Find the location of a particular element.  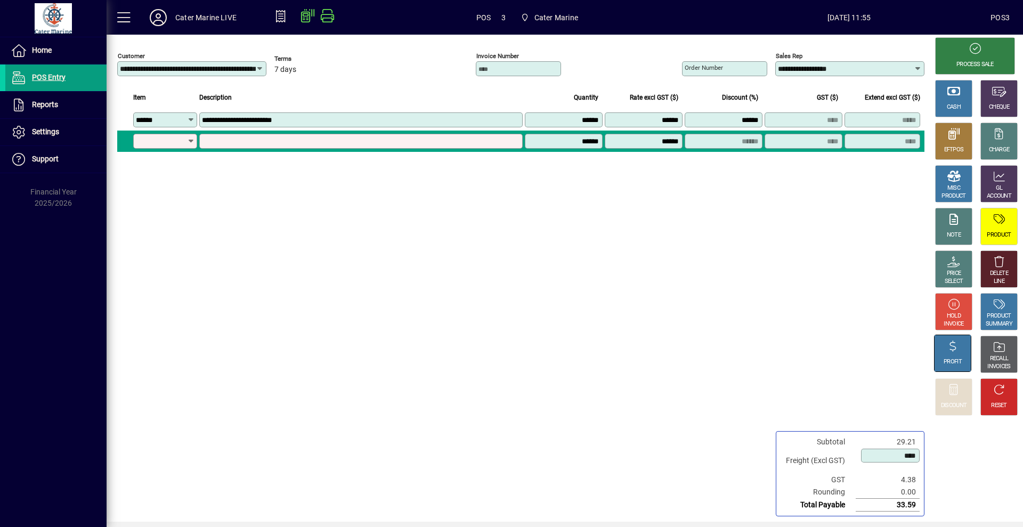

div: RESET is located at coordinates (999, 406).